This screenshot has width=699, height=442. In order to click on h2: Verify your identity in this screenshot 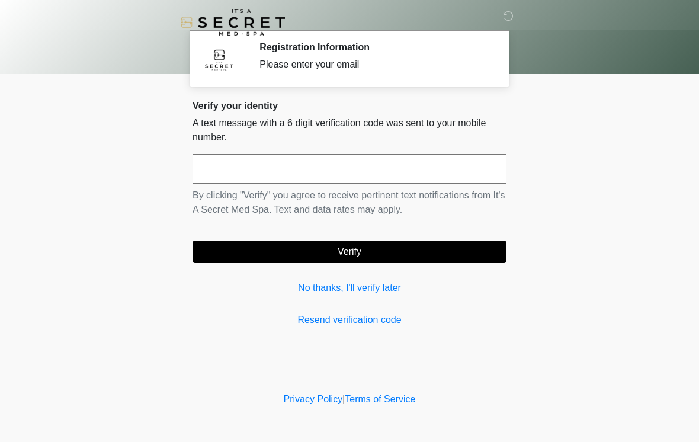, I will do `click(349, 105)`.